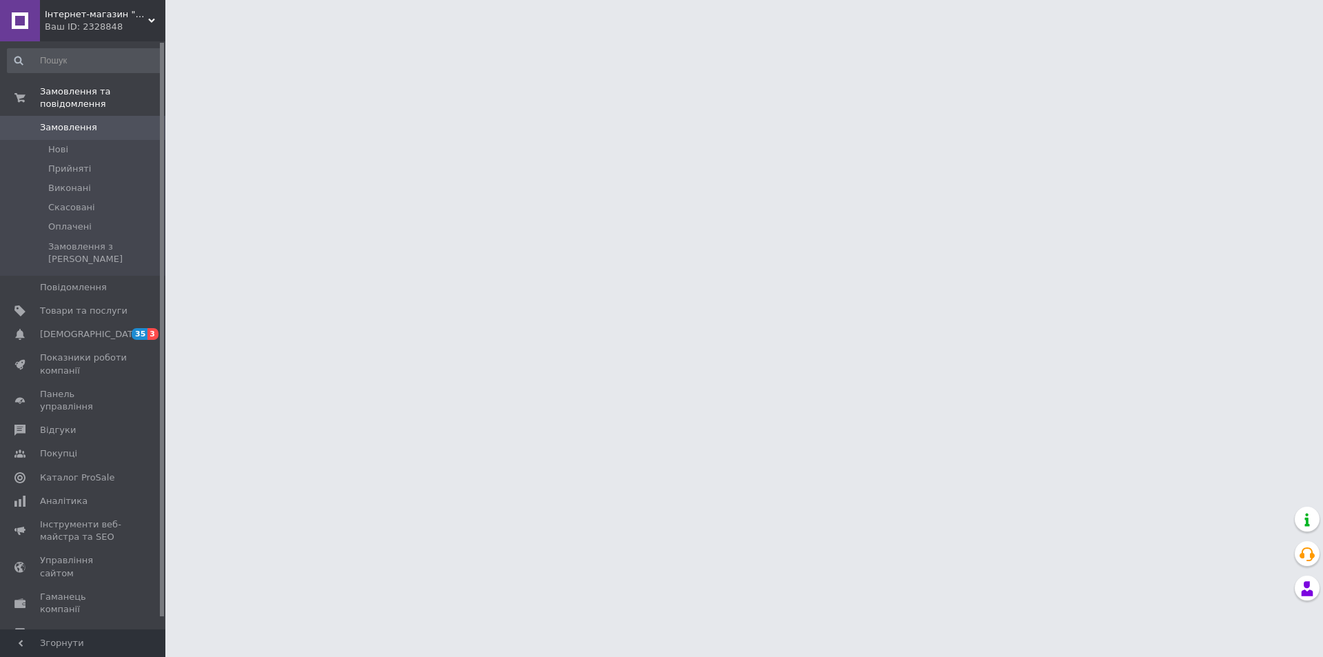  Describe the element at coordinates (83, 311) in the screenshot. I see `span: Товари та послуги` at that location.